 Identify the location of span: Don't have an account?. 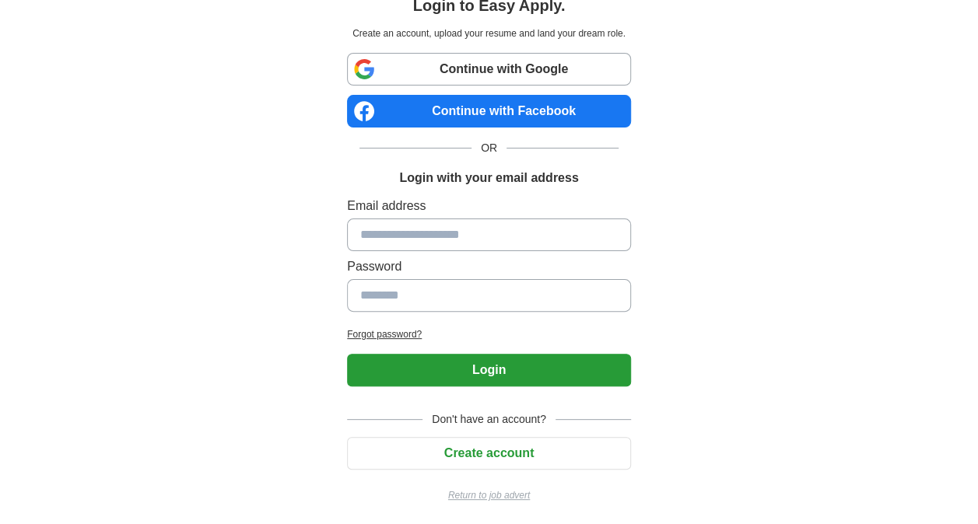
(488, 419).